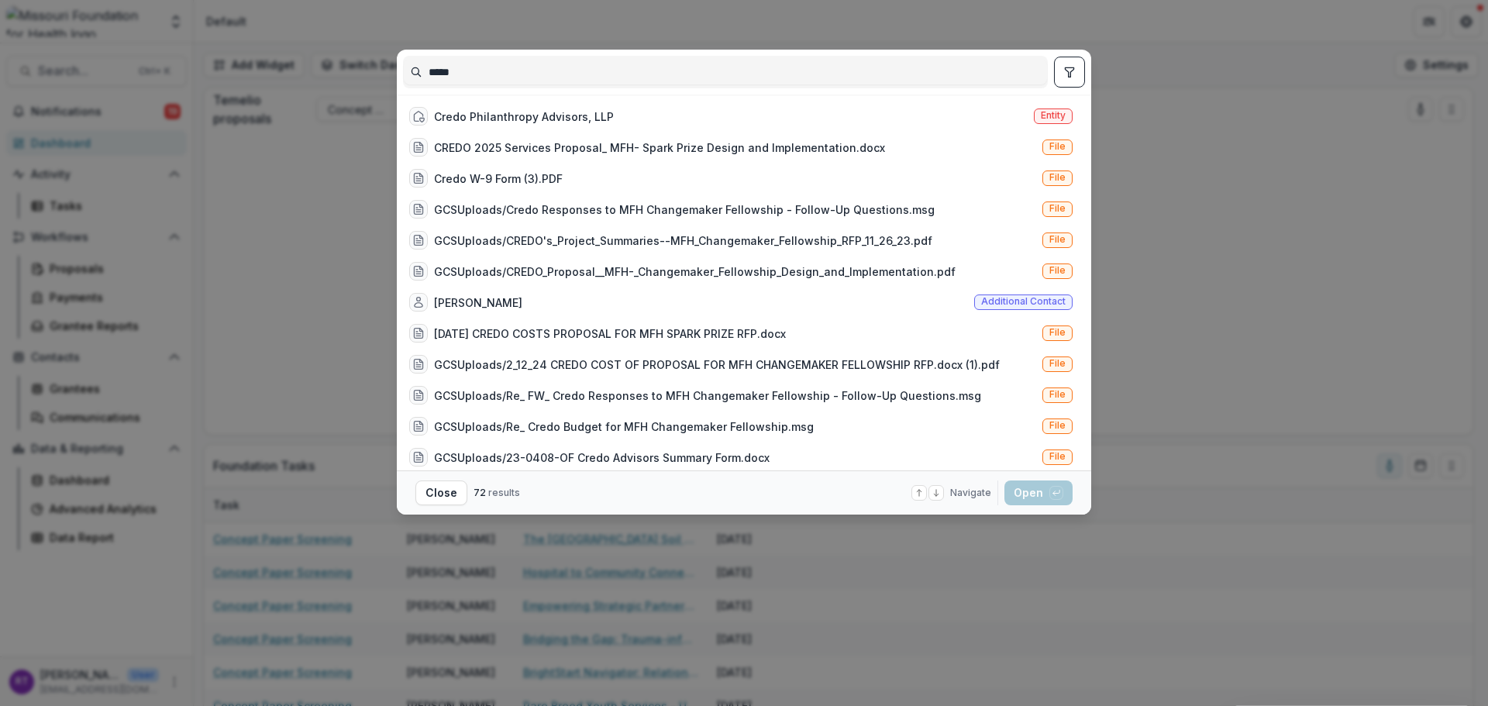 Image resolution: width=1488 pixels, height=706 pixels. I want to click on div: GCSUploads/23-0408-OF Credo Advisors Summary Form.docx, so click(601, 457).